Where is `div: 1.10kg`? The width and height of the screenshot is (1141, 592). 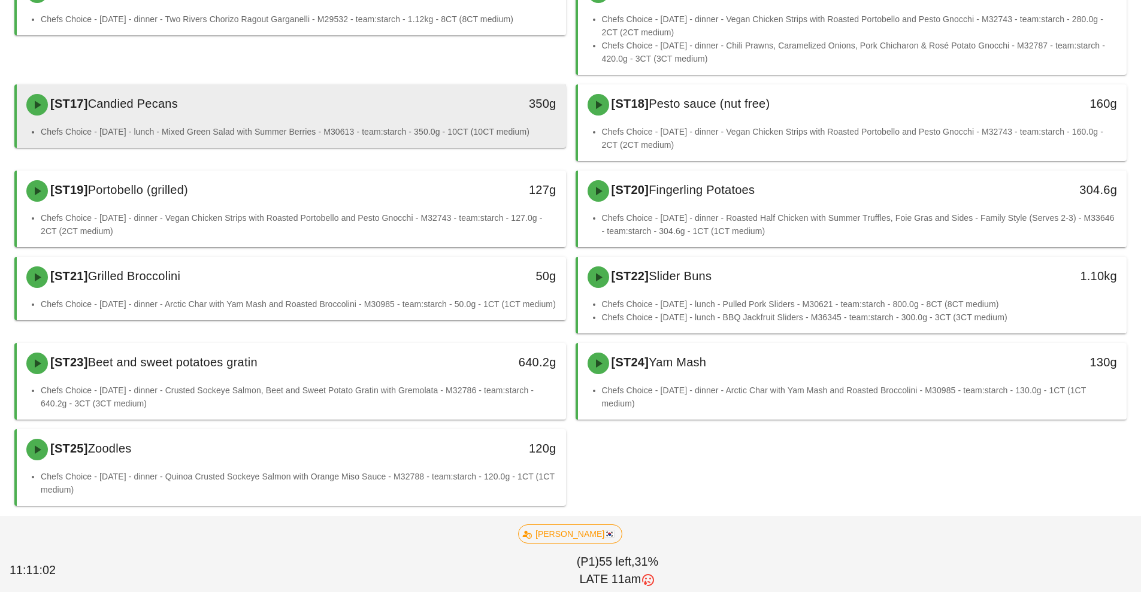
div: 1.10kg is located at coordinates (1056, 276).